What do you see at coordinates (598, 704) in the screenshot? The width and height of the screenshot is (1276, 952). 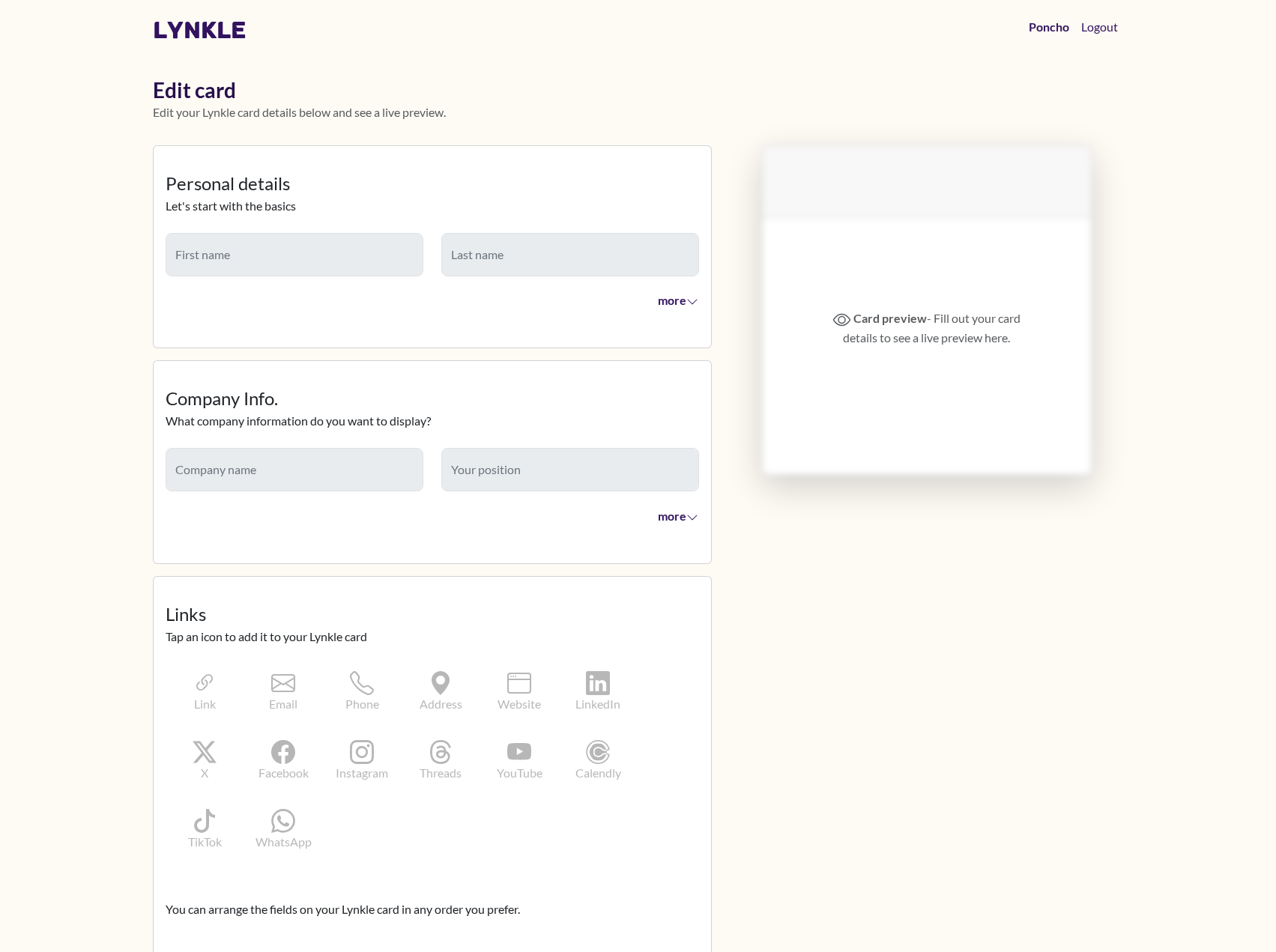 I see `span: LinkedIn` at bounding box center [598, 704].